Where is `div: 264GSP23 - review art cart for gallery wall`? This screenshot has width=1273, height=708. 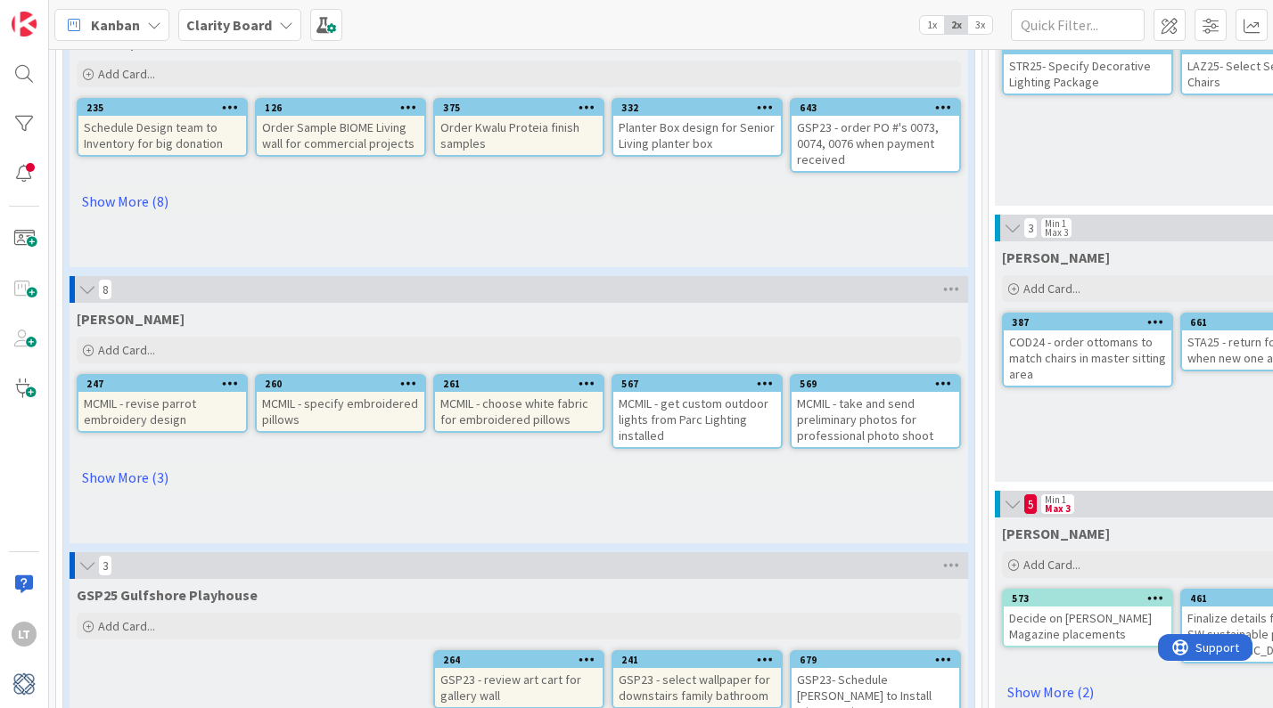
div: 264GSP23 - review art cart for gallery wall is located at coordinates (519, 680).